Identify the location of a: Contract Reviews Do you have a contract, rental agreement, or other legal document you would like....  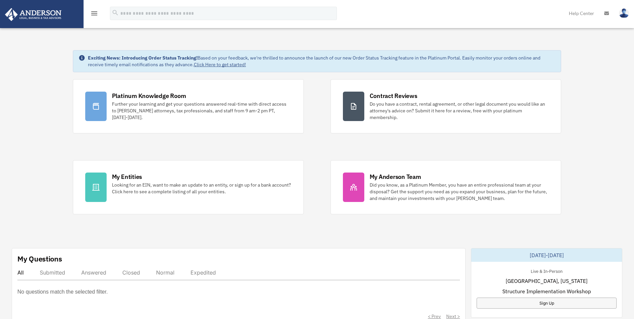
(446, 106).